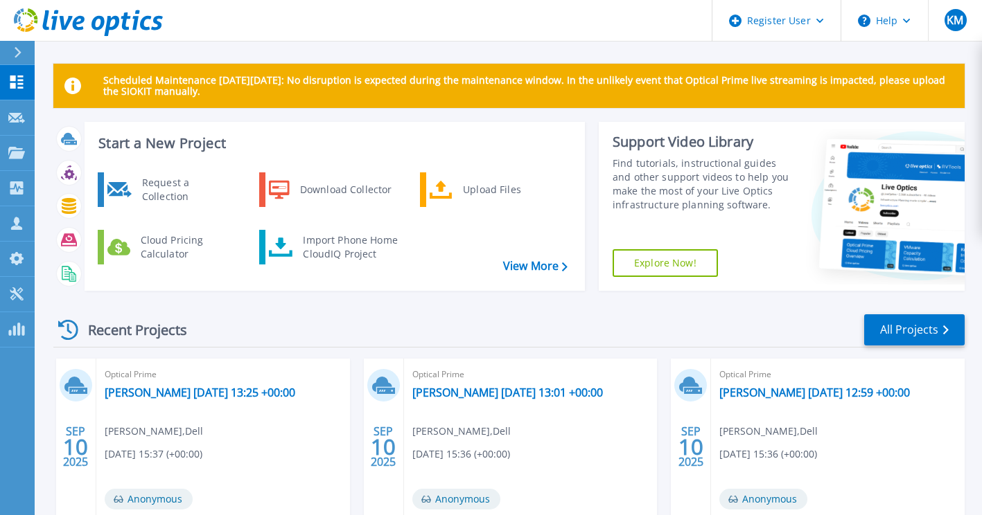 This screenshot has height=515, width=982. What do you see at coordinates (535, 266) in the screenshot?
I see `a: View More` at bounding box center [535, 266].